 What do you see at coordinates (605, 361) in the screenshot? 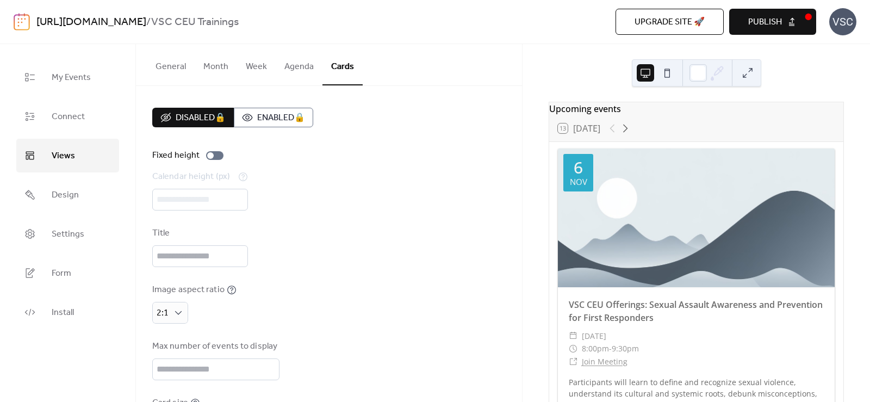
I see `a: Join Meeting` at bounding box center [605, 361].